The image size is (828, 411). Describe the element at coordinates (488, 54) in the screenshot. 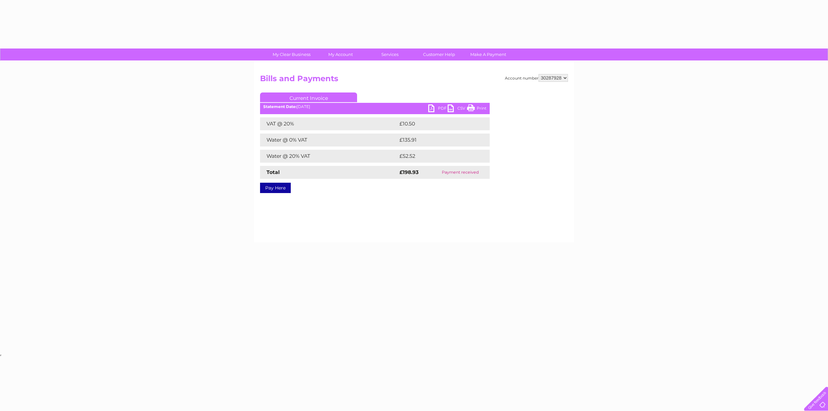

I see `a: Make A Payment` at that location.